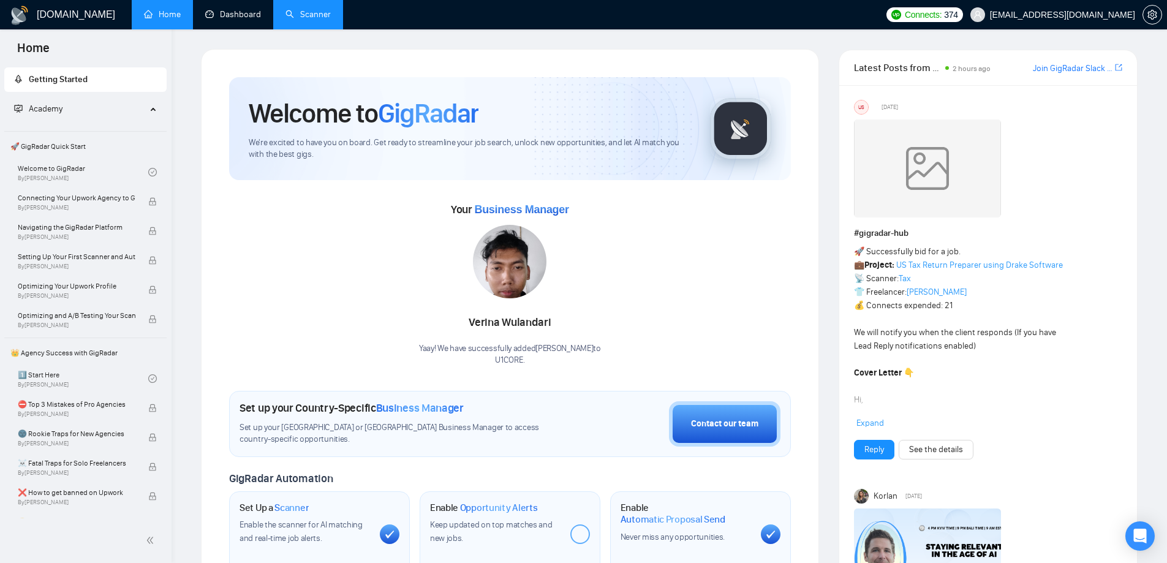 This screenshot has height=563, width=1167. Describe the element at coordinates (874, 450) in the screenshot. I see `a: Reply` at that location.